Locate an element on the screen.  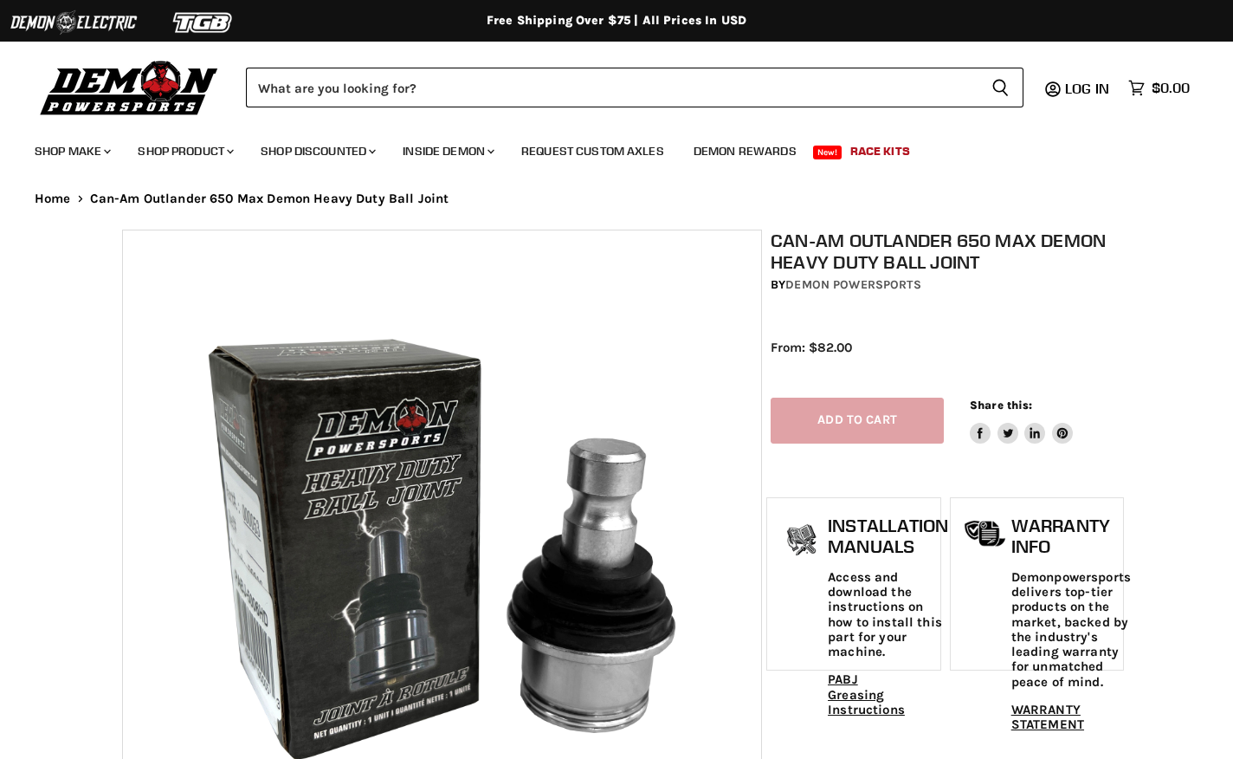
span: $0.00 is located at coordinates (1171, 87).